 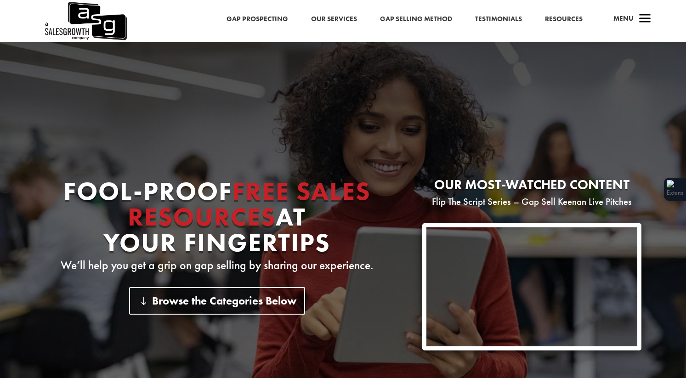 What do you see at coordinates (564, 19) in the screenshot?
I see `a: Resources` at bounding box center [564, 19].